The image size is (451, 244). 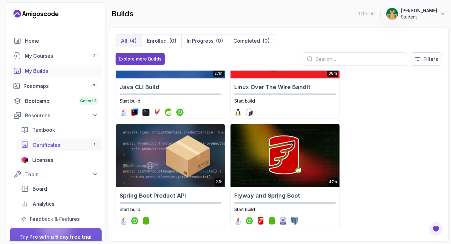 What do you see at coordinates (88, 101) in the screenshot?
I see `span: Cohort 3` at bounding box center [88, 101].